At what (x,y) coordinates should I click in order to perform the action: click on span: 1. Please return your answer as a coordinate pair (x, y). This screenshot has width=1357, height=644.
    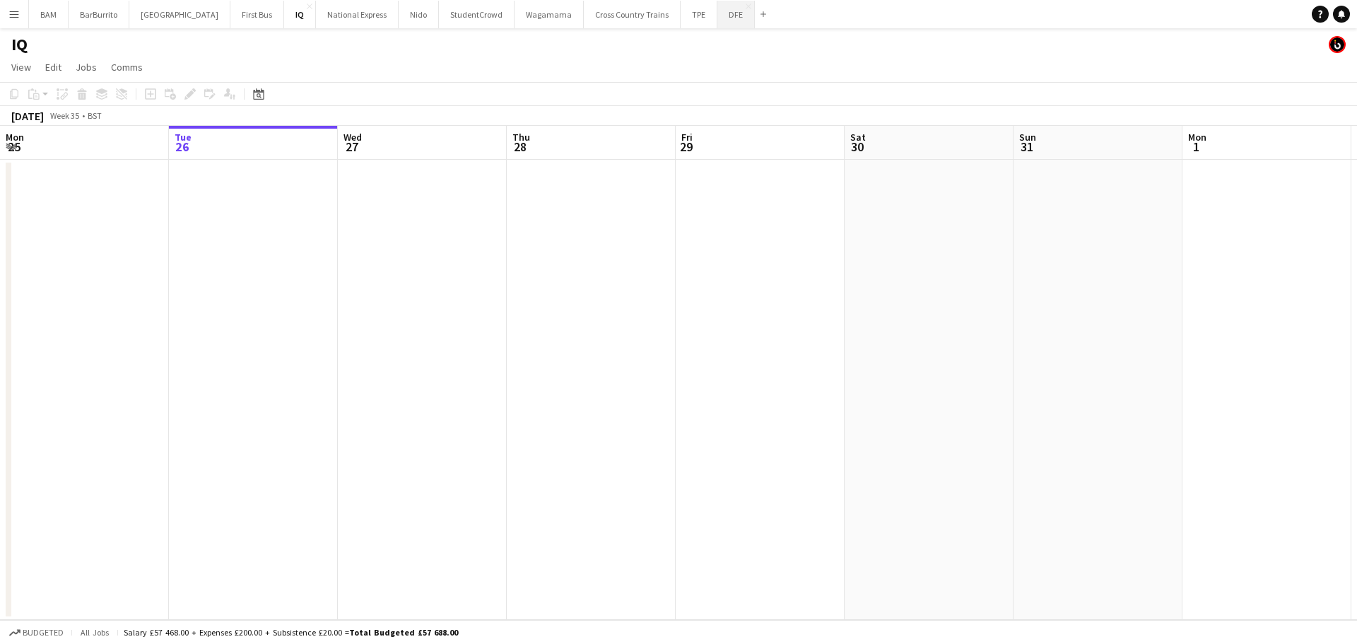
    Looking at the image, I should click on (1196, 146).